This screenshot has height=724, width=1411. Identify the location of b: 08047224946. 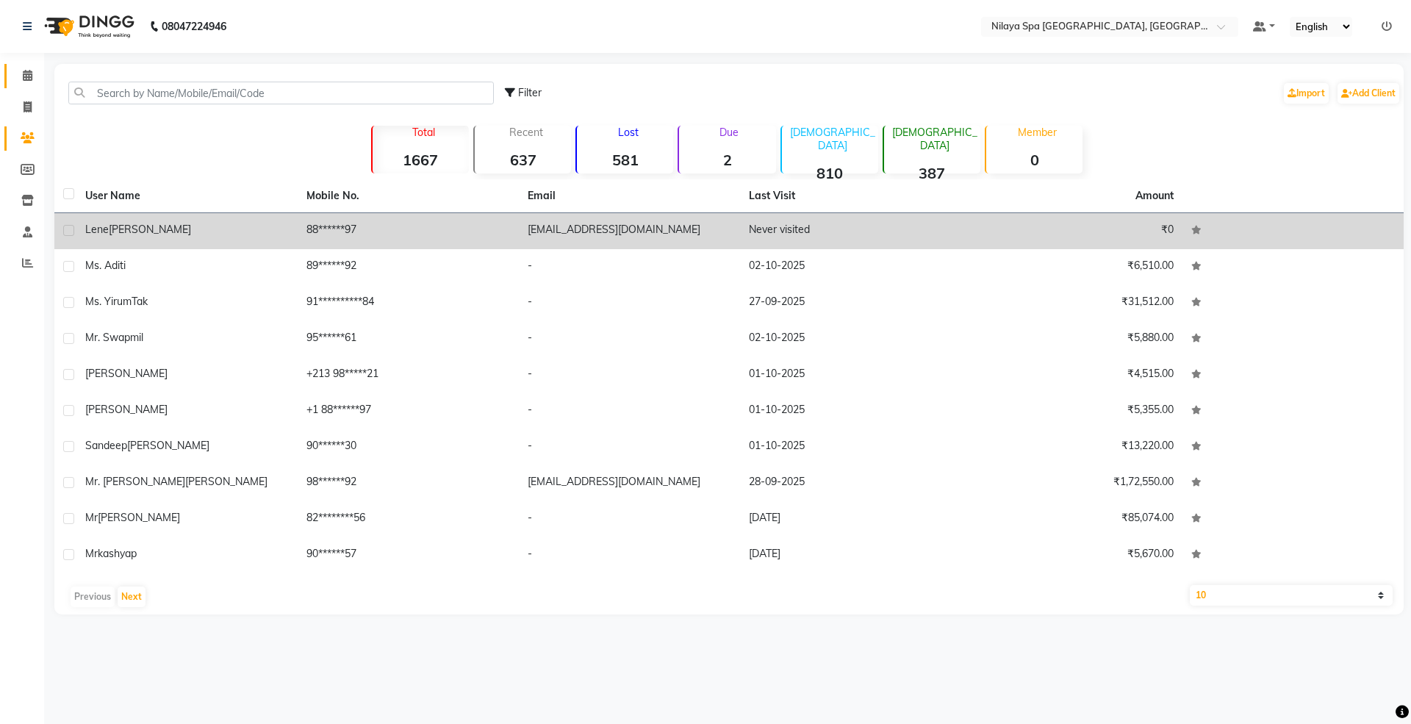
(194, 26).